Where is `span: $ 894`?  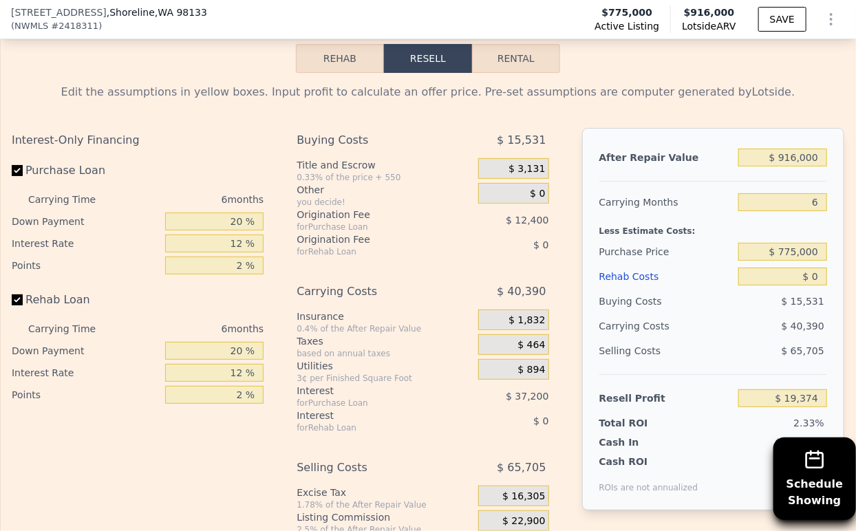 span: $ 894 is located at coordinates (532, 370).